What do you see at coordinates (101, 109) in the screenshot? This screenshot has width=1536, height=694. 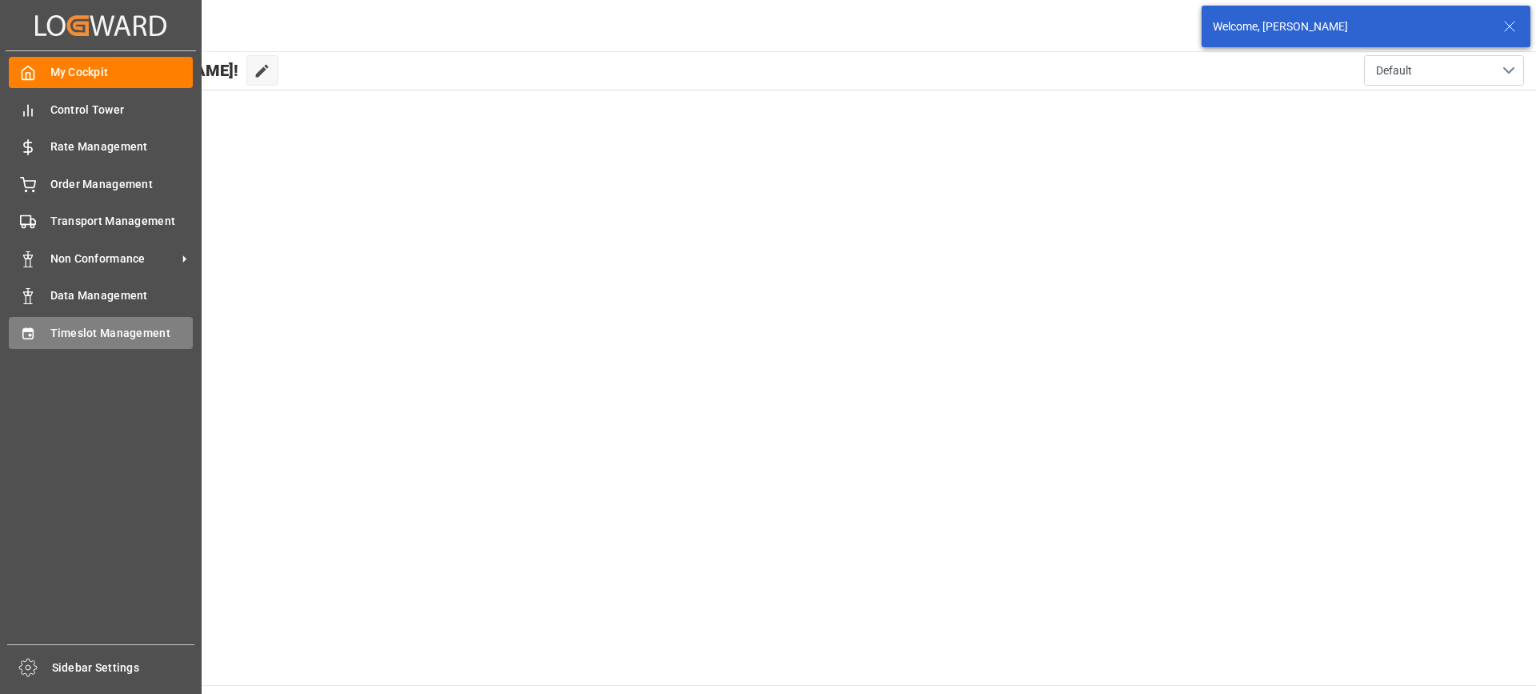 I see `a: Control Tower` at bounding box center [101, 109].